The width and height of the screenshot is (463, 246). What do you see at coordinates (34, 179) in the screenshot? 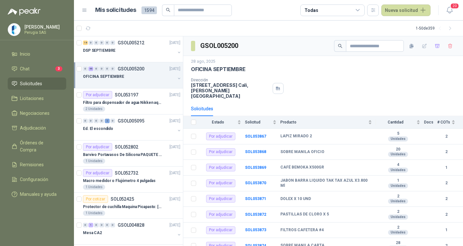
I see `span: Configuración` at bounding box center [34, 179].